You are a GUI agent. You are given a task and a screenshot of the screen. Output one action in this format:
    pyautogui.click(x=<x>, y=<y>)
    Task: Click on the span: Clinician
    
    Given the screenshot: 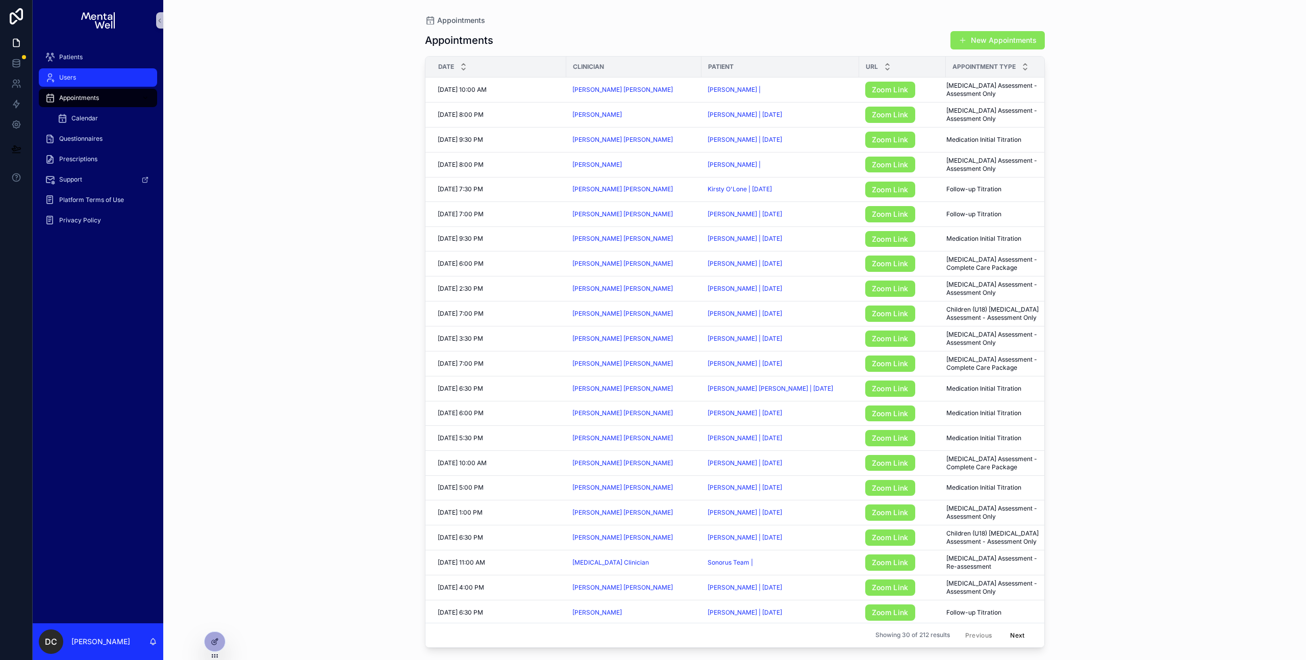 What is the action you would take?
    pyautogui.click(x=588, y=67)
    